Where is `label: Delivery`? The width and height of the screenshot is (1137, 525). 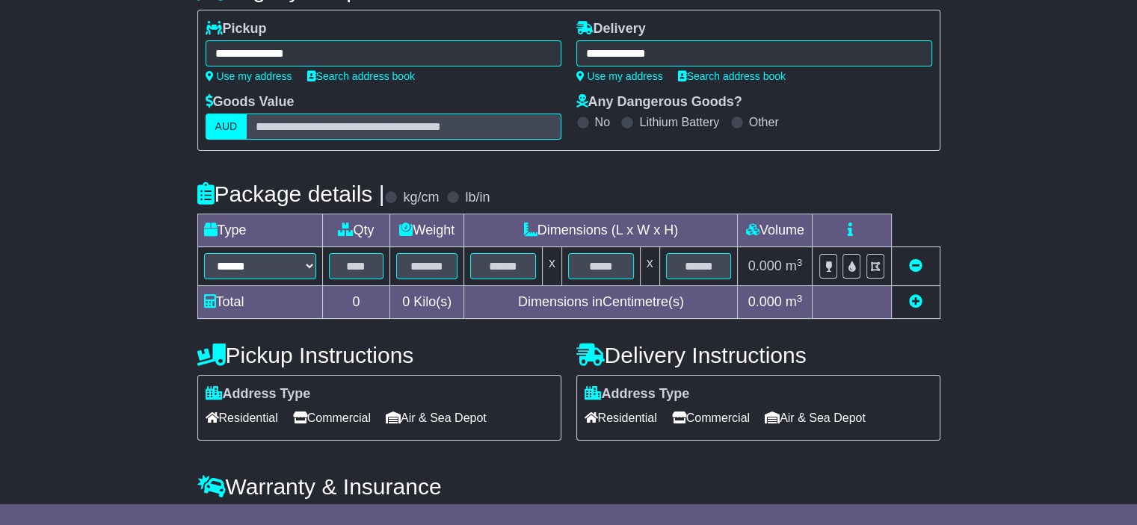
label: Delivery is located at coordinates (611, 29).